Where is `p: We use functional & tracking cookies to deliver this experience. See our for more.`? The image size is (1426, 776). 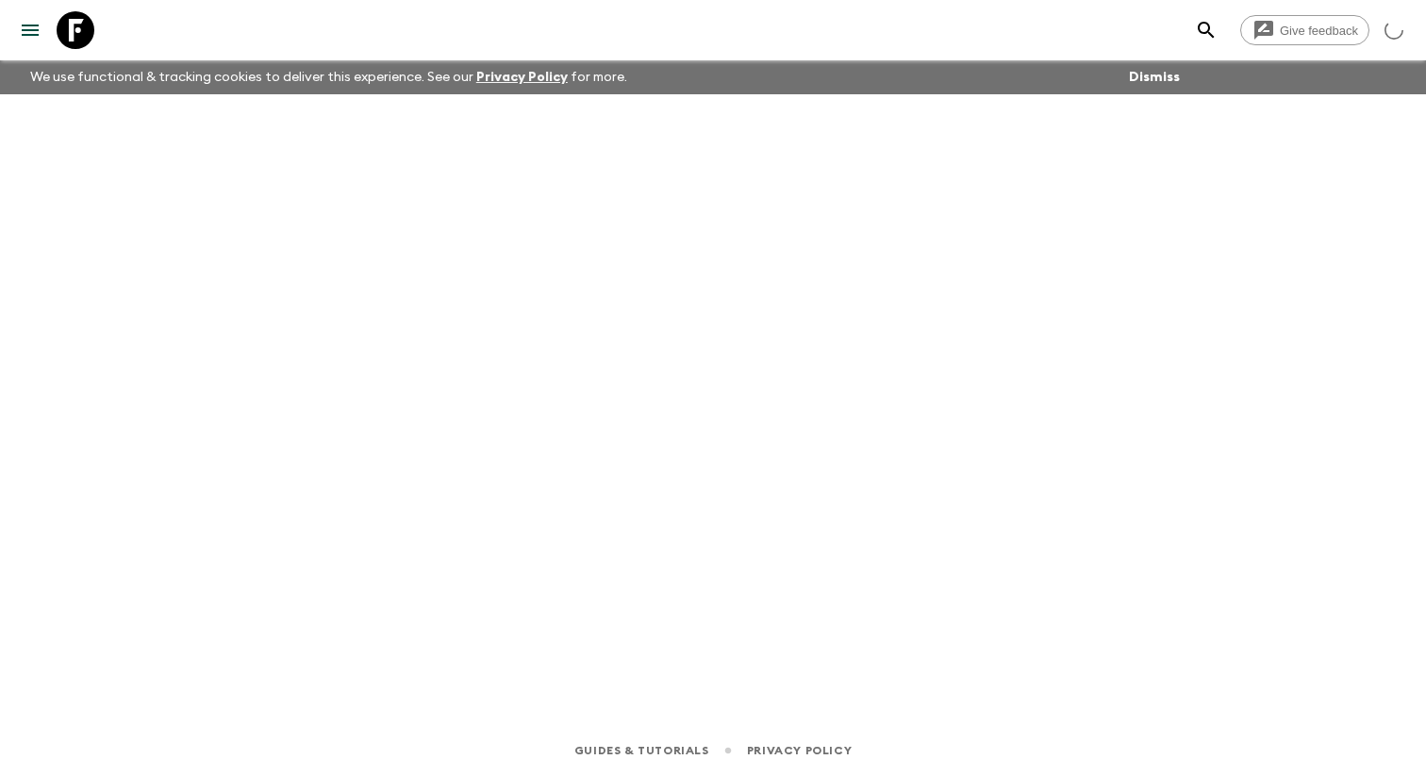 p: We use functional & tracking cookies to deliver this experience. See our for more. is located at coordinates (328, 77).